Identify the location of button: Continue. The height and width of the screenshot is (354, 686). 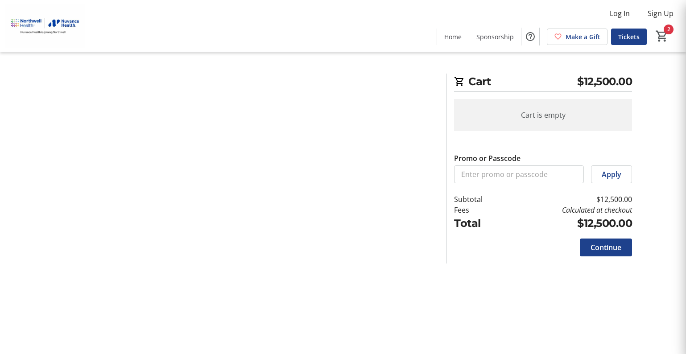
(606, 248).